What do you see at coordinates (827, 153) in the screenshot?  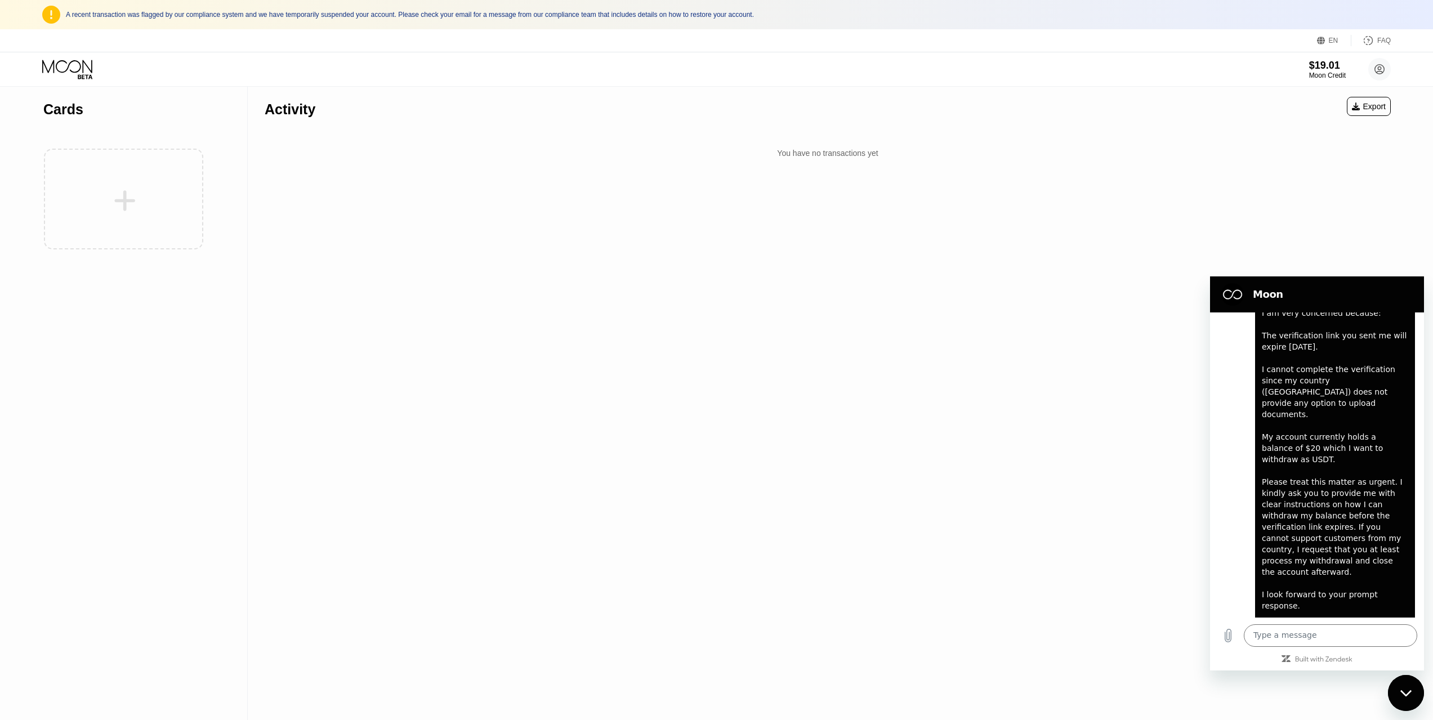 I see `div: You have no transactions yet` at bounding box center [827, 153].